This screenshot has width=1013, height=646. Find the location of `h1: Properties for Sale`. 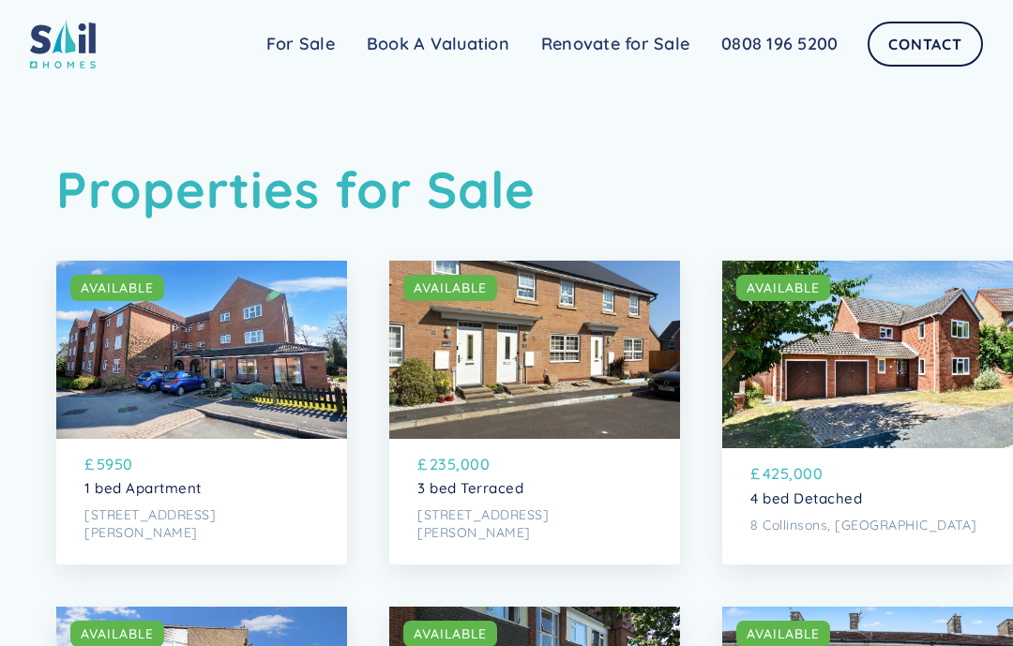

h1: Properties for Sale is located at coordinates (506, 189).